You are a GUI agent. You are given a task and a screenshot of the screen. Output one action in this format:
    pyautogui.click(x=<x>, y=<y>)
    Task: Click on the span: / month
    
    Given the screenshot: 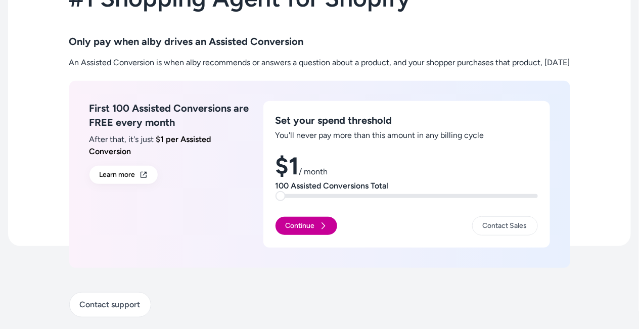 What is the action you would take?
    pyautogui.click(x=313, y=171)
    